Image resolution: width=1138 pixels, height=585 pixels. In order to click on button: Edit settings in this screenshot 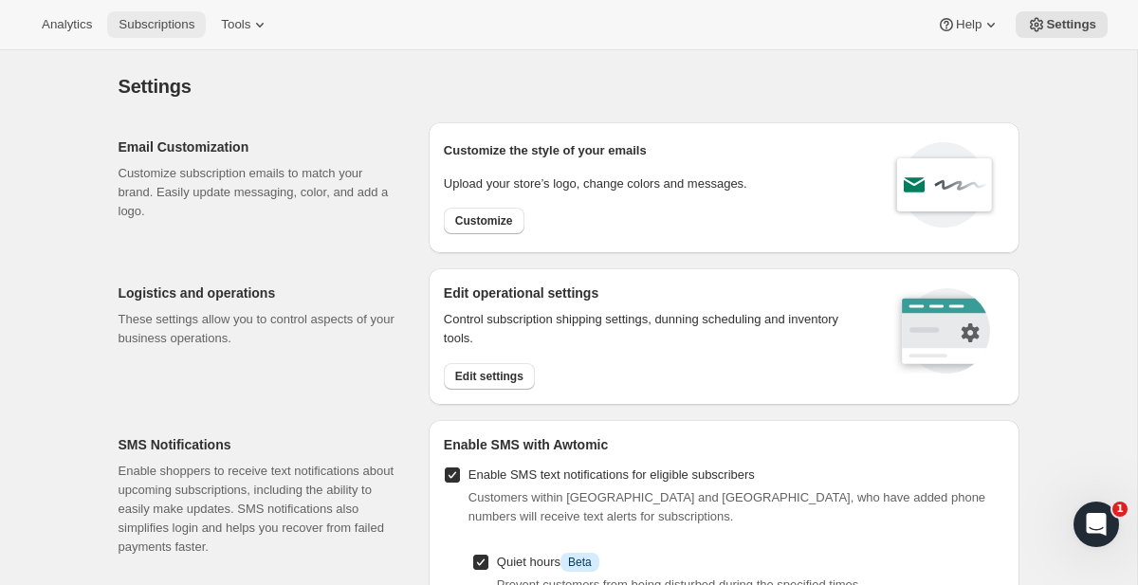, I will do `click(489, 376)`.